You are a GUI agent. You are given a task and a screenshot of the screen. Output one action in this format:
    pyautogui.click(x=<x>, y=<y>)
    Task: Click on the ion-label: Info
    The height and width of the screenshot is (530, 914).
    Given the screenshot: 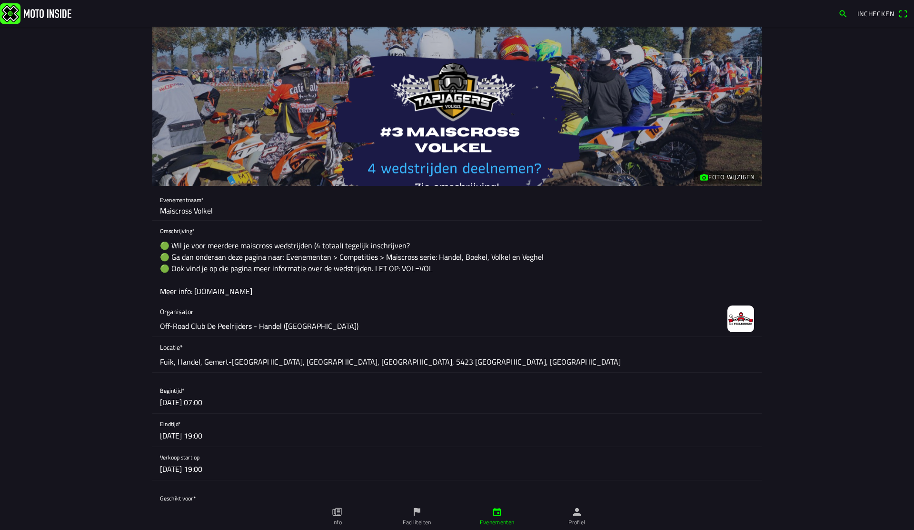 What is the action you would take?
    pyautogui.click(x=337, y=522)
    